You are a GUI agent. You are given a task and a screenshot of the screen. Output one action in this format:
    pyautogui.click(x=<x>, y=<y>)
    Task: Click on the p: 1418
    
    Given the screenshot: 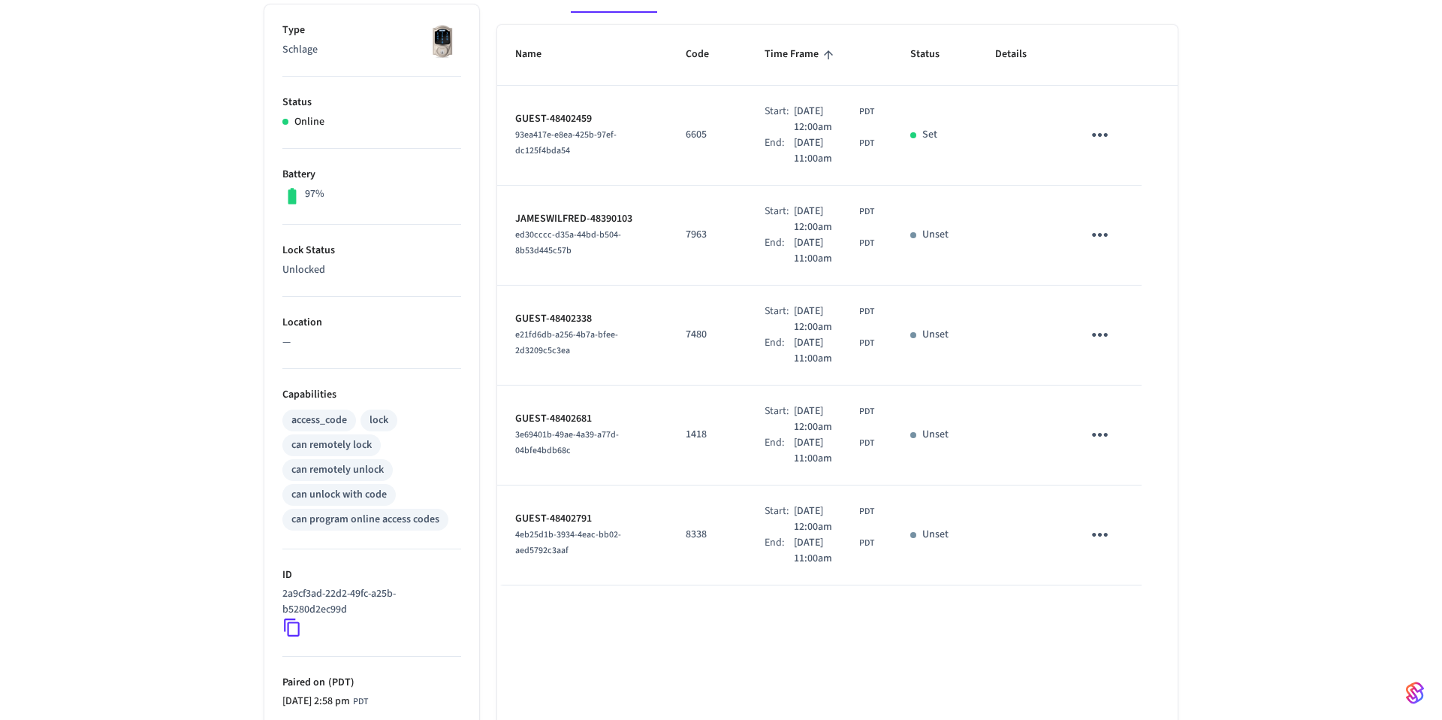 What is the action you would take?
    pyautogui.click(x=707, y=434)
    